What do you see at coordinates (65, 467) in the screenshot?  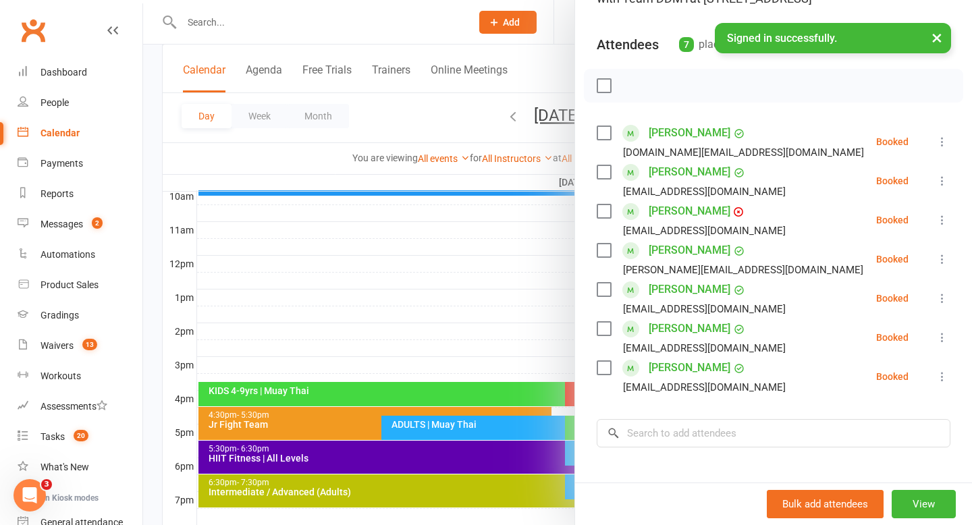 I see `div: What's New` at bounding box center [65, 467].